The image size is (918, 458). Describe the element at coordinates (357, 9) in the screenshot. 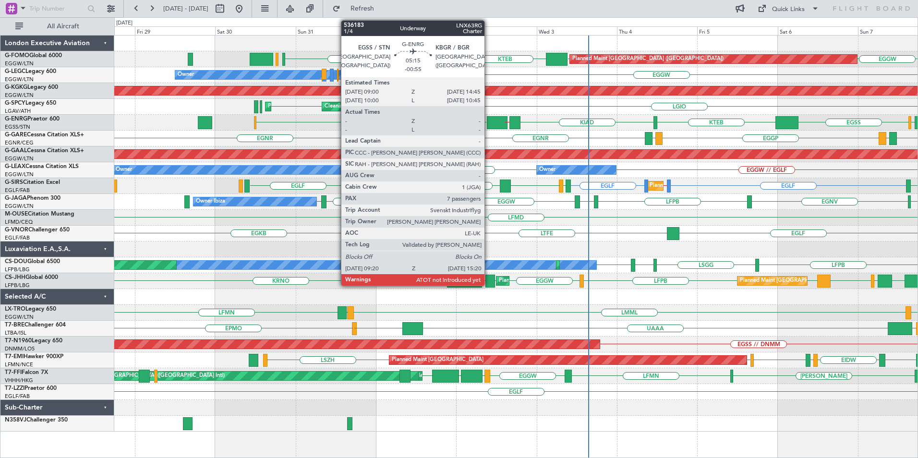

I see `button: Refresh` at that location.